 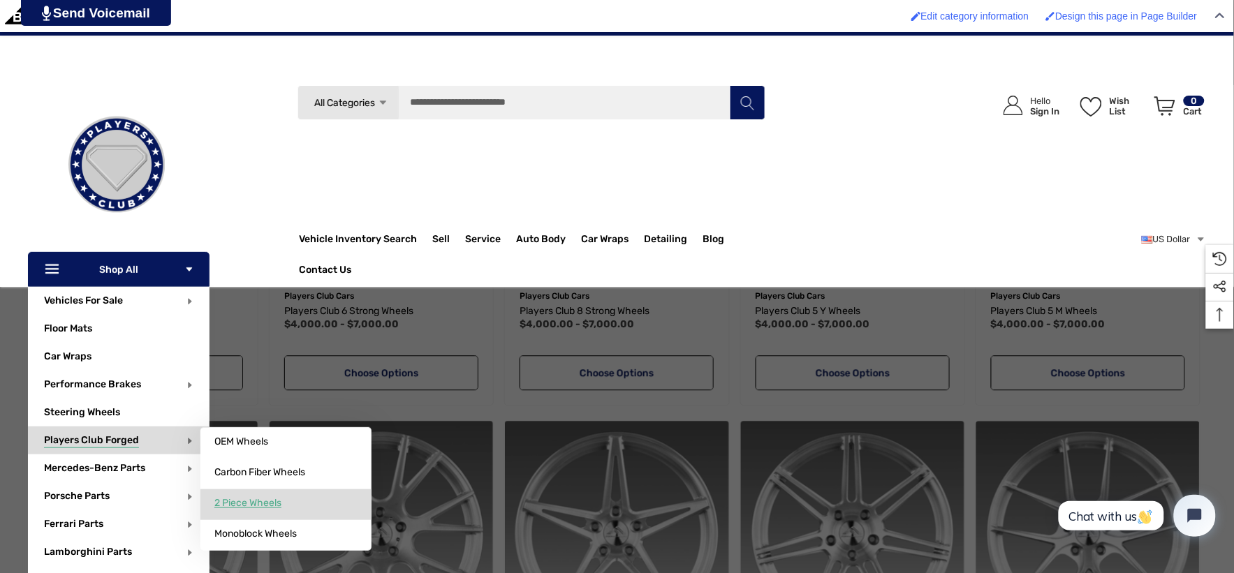 What do you see at coordinates (1046, 111) in the screenshot?
I see `p: Sign In` at bounding box center [1046, 111].